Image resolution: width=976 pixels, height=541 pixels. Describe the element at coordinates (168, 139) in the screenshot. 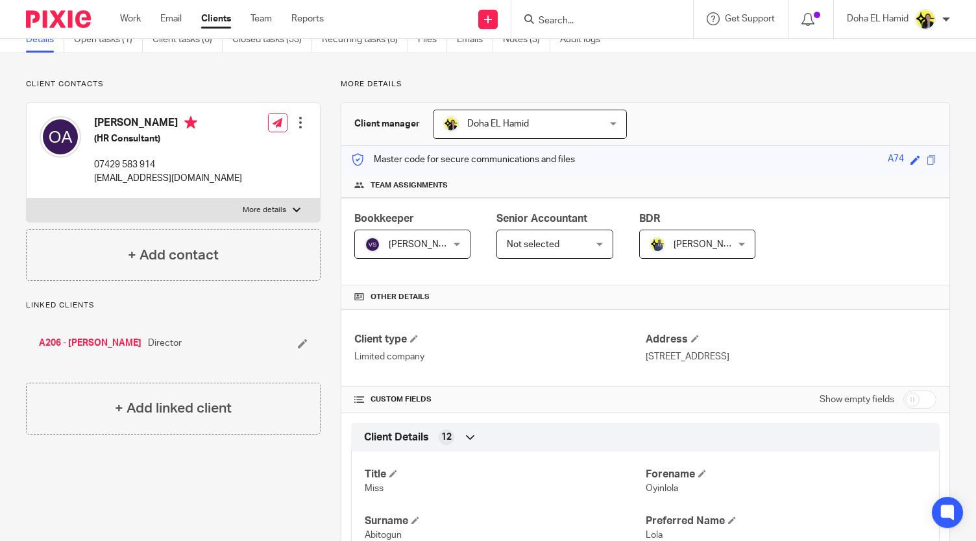

I see `h5: (HR Consultant)` at that location.